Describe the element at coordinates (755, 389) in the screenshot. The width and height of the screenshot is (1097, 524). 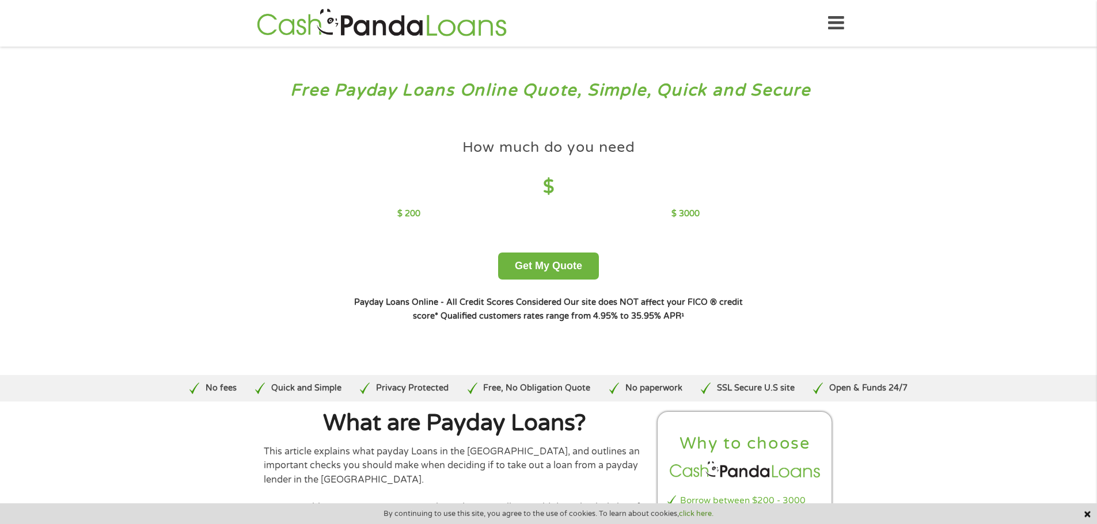
I see `p: SSL Secure U.S site` at that location.